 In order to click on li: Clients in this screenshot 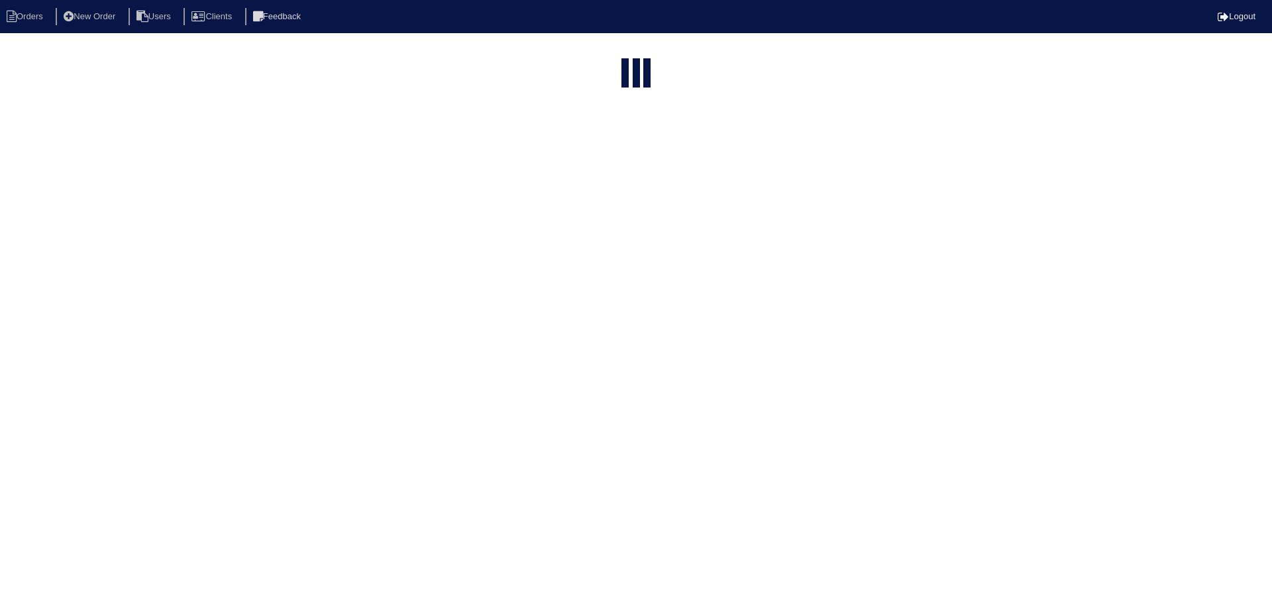, I will do `click(213, 17)`.